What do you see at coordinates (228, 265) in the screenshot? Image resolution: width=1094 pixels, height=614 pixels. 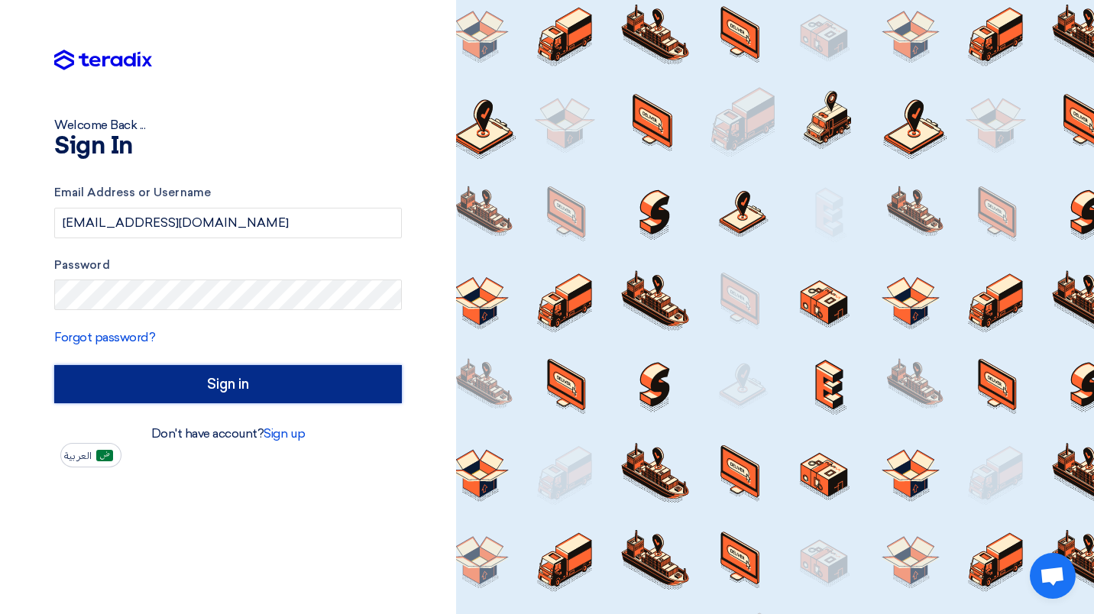 I see `label: Password` at bounding box center [228, 265].